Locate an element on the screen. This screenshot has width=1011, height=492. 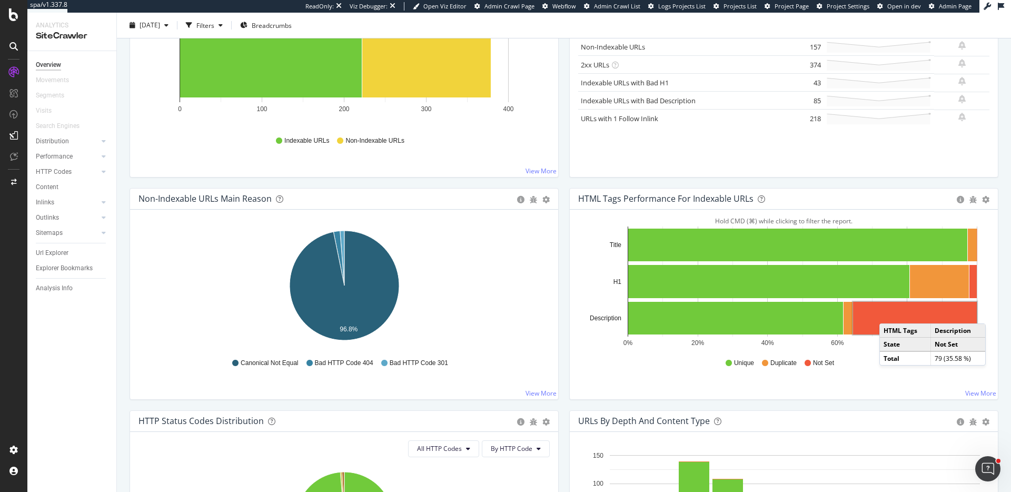
a: Webflow is located at coordinates (559, 6).